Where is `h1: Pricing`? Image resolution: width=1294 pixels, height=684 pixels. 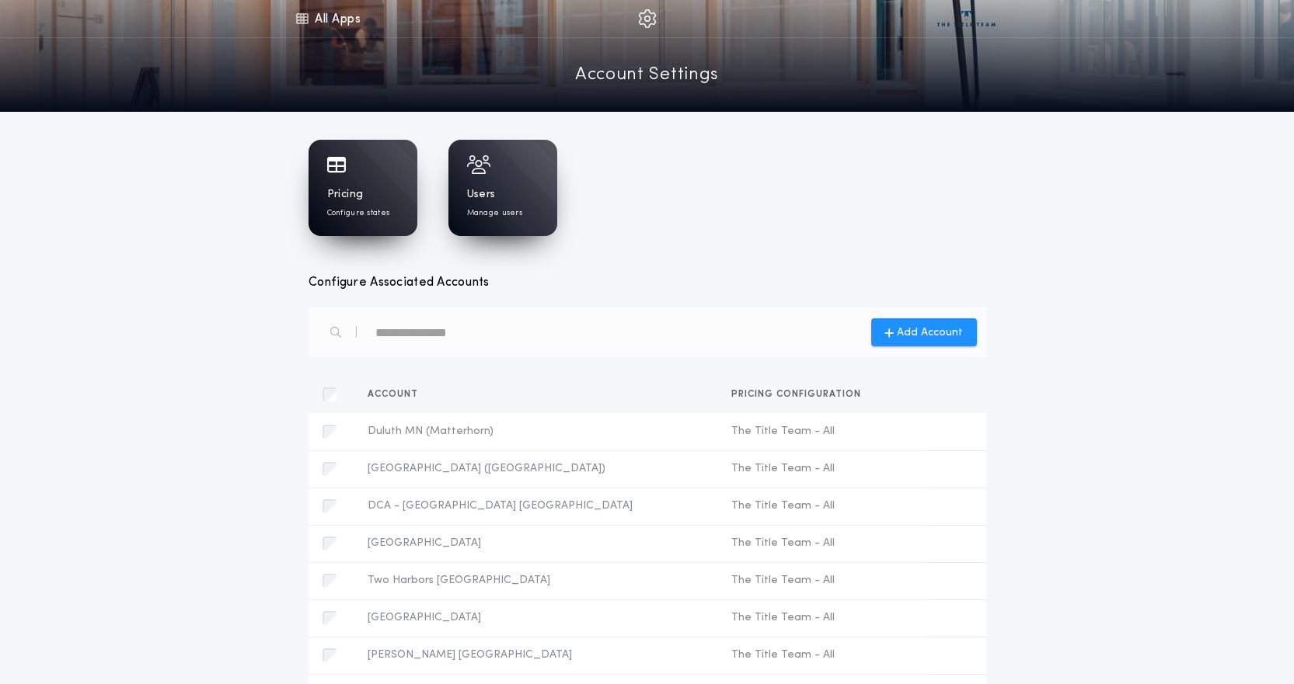 h1: Pricing is located at coordinates (345, 195).